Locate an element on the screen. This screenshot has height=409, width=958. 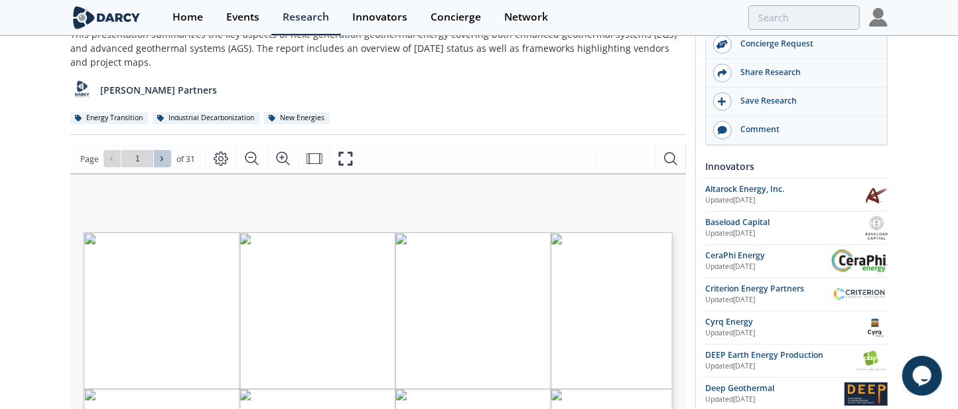
div: CeraPhi Energy is located at coordinates (768, 255).